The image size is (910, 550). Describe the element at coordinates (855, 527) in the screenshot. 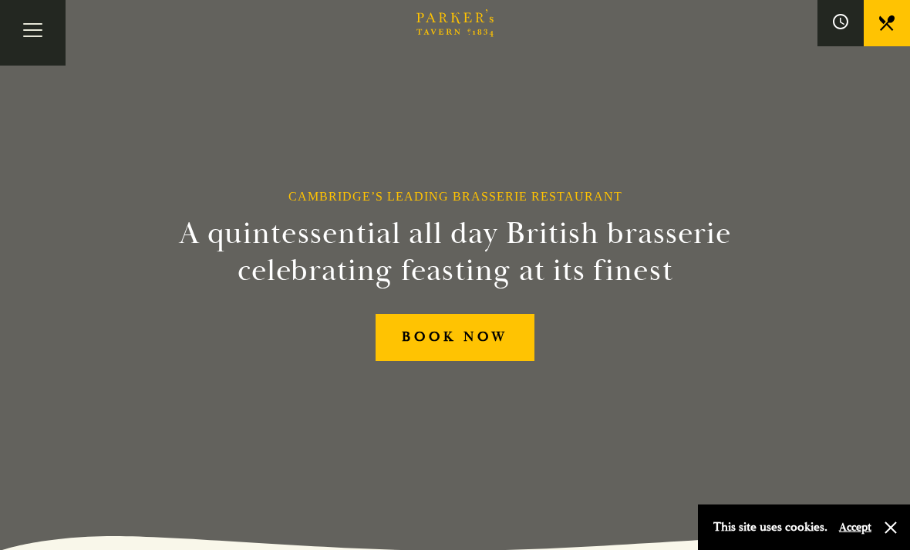

I see `button: Accept` at that location.